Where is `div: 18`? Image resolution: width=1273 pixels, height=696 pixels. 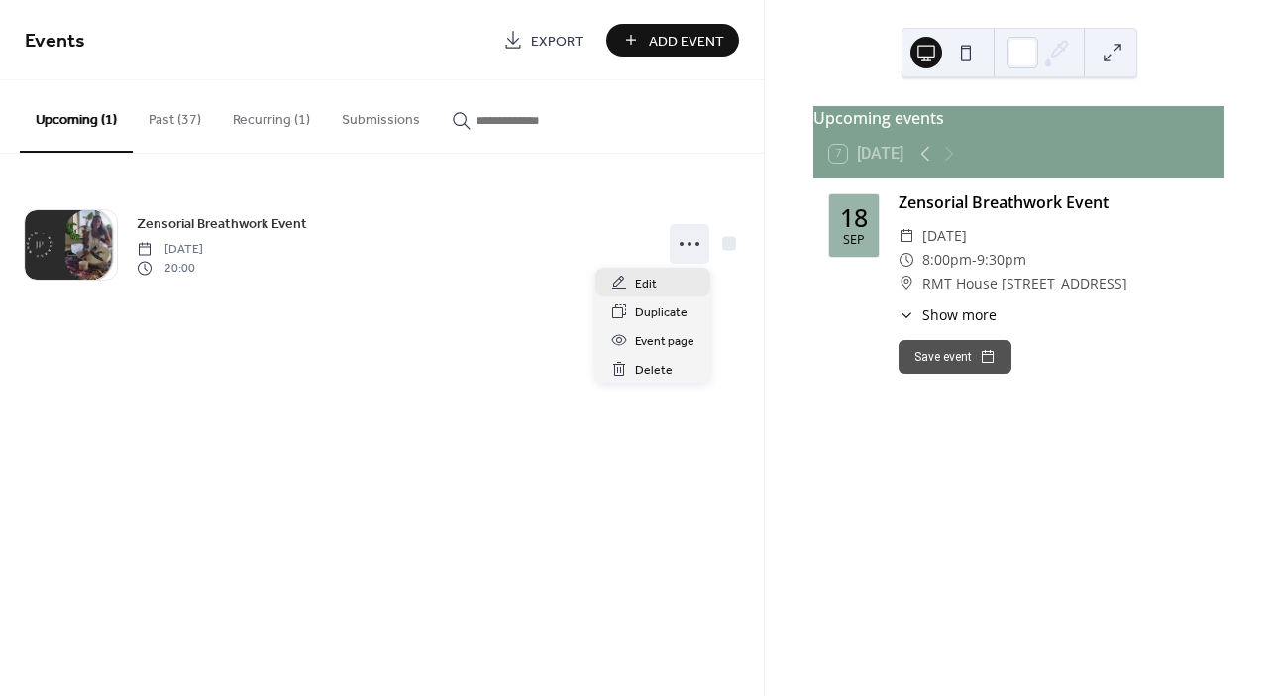
div: 18 is located at coordinates (854, 217).